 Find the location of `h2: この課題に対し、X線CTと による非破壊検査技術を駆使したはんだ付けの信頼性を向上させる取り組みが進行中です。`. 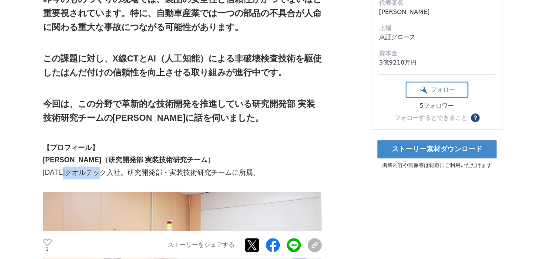

h2: この課題に対し、X線CTと による非破壊検査技術を駆使したはんだ付けの信頼性を向上させる取り組みが進行中です。 is located at coordinates (182, 65).